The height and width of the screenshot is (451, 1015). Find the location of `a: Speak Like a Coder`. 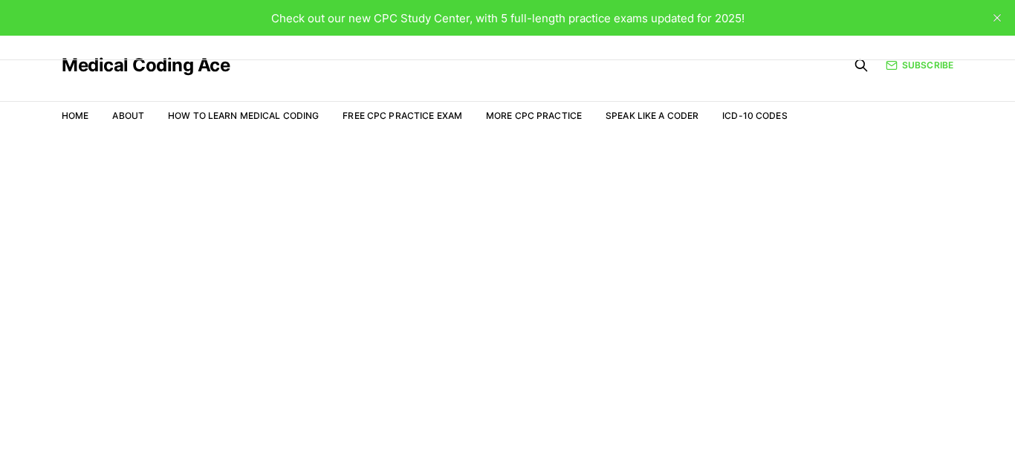

a: Speak Like a Coder is located at coordinates (652, 115).